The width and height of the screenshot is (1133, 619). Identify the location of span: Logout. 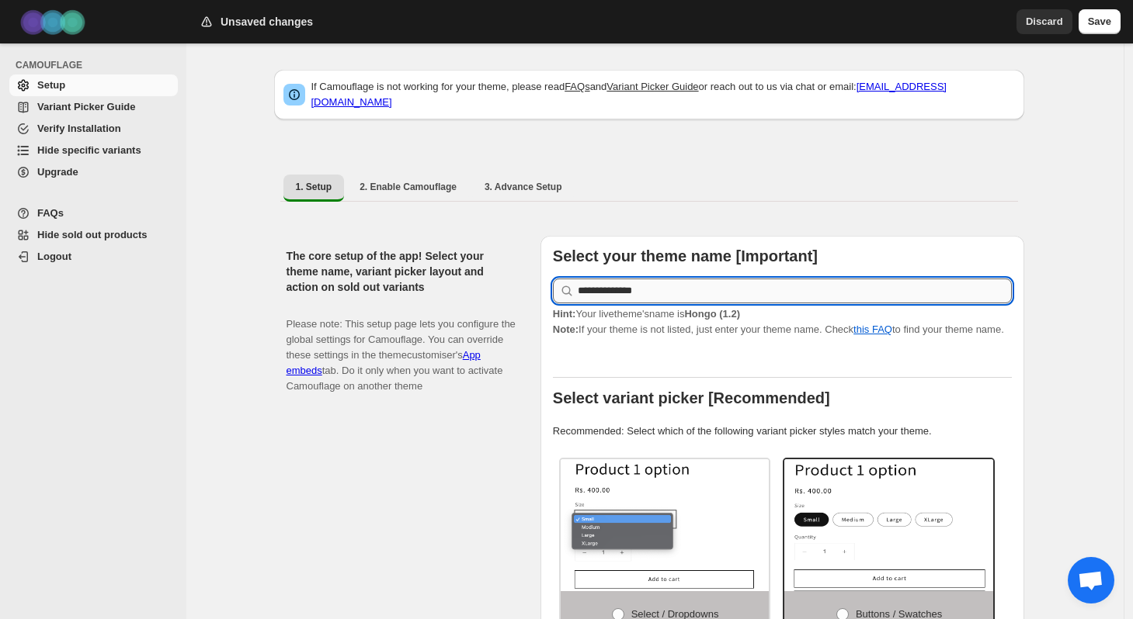
(54, 256).